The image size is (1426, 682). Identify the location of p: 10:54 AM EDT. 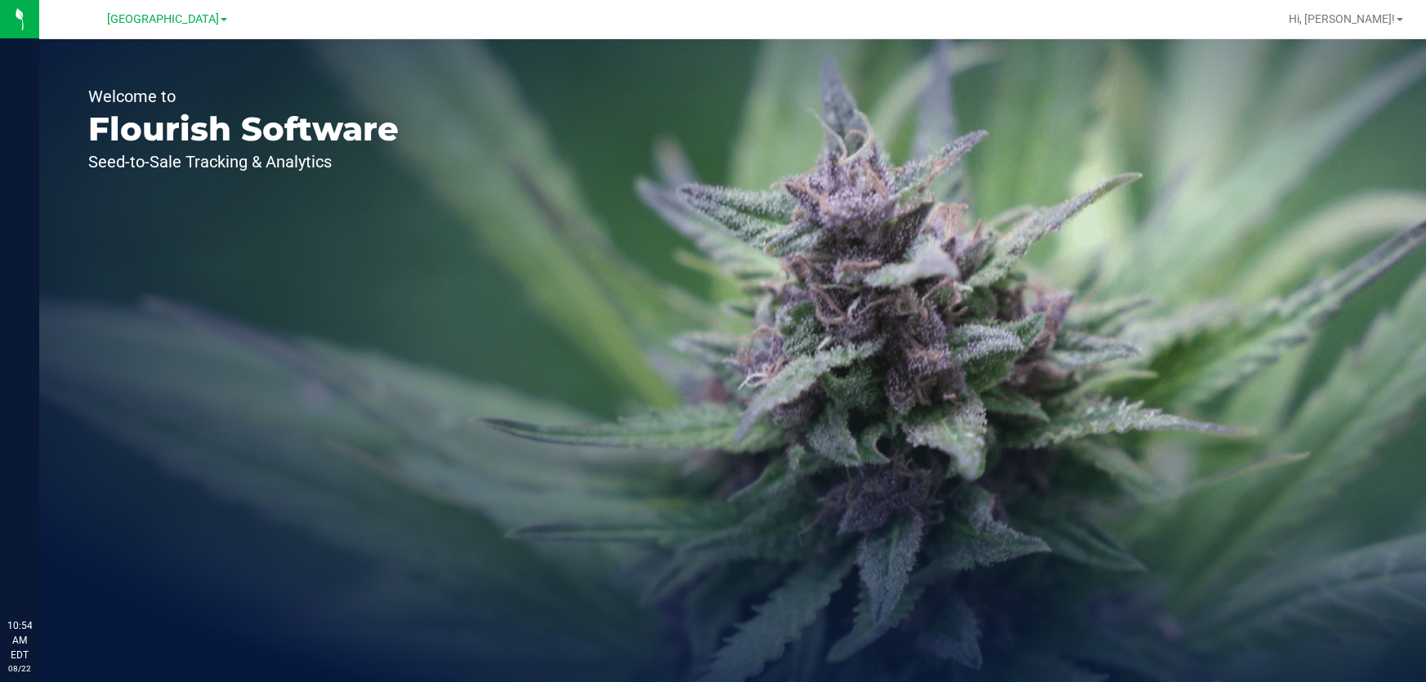
(20, 641).